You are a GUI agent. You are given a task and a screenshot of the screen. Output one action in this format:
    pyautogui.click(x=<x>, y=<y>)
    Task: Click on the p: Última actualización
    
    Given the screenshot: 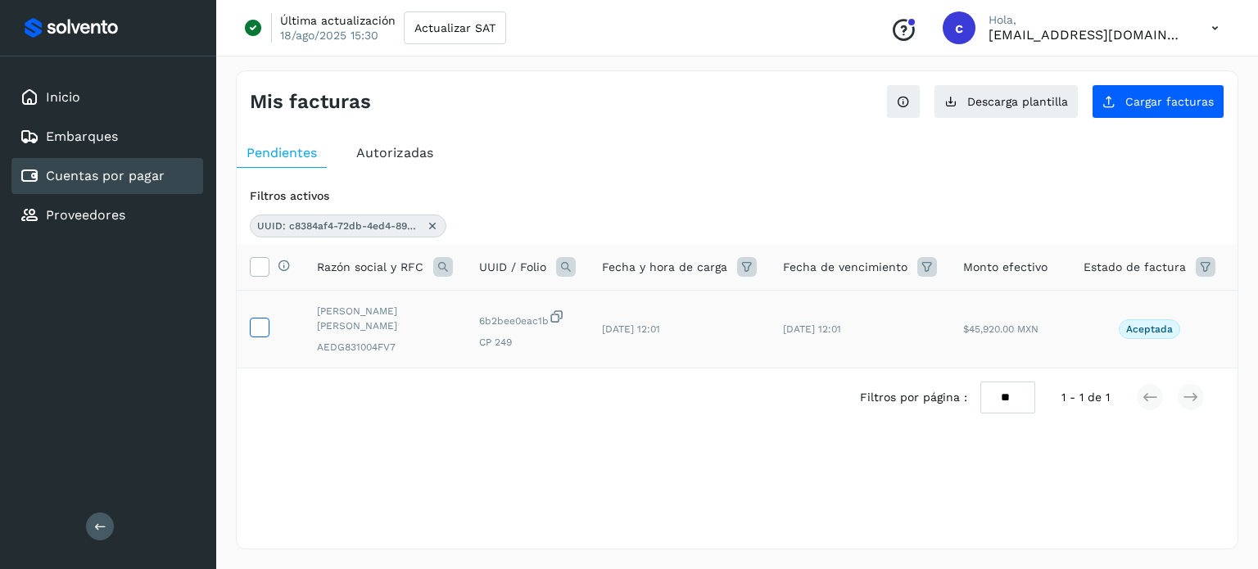 What is the action you would take?
    pyautogui.click(x=337, y=20)
    